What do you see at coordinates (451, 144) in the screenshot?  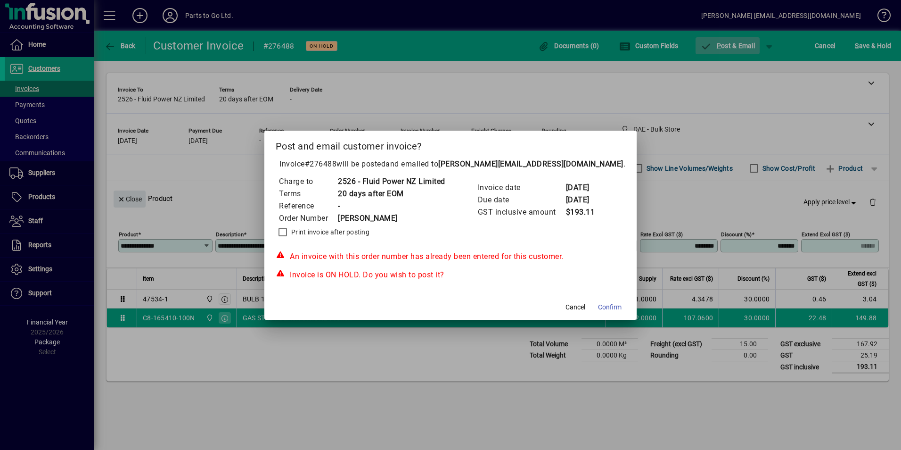 I see `h2: Post and email customer invoice?` at bounding box center [451, 144].